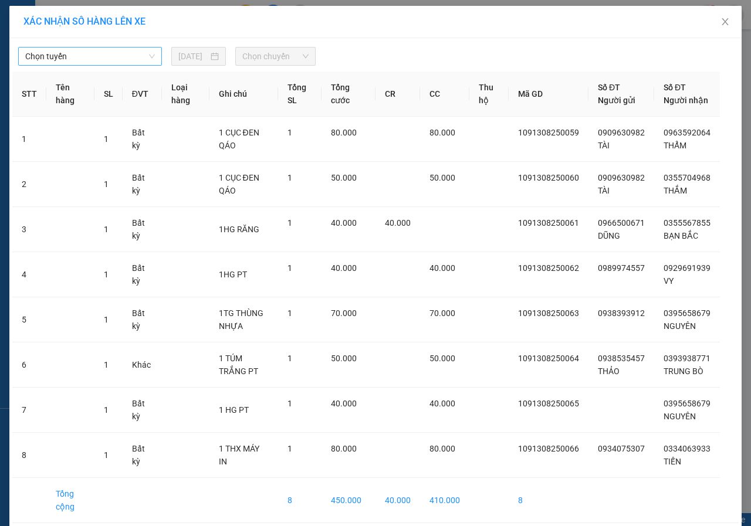 The height and width of the screenshot is (526, 751). Describe the element at coordinates (725, 22) in the screenshot. I see `span: close` at that location.